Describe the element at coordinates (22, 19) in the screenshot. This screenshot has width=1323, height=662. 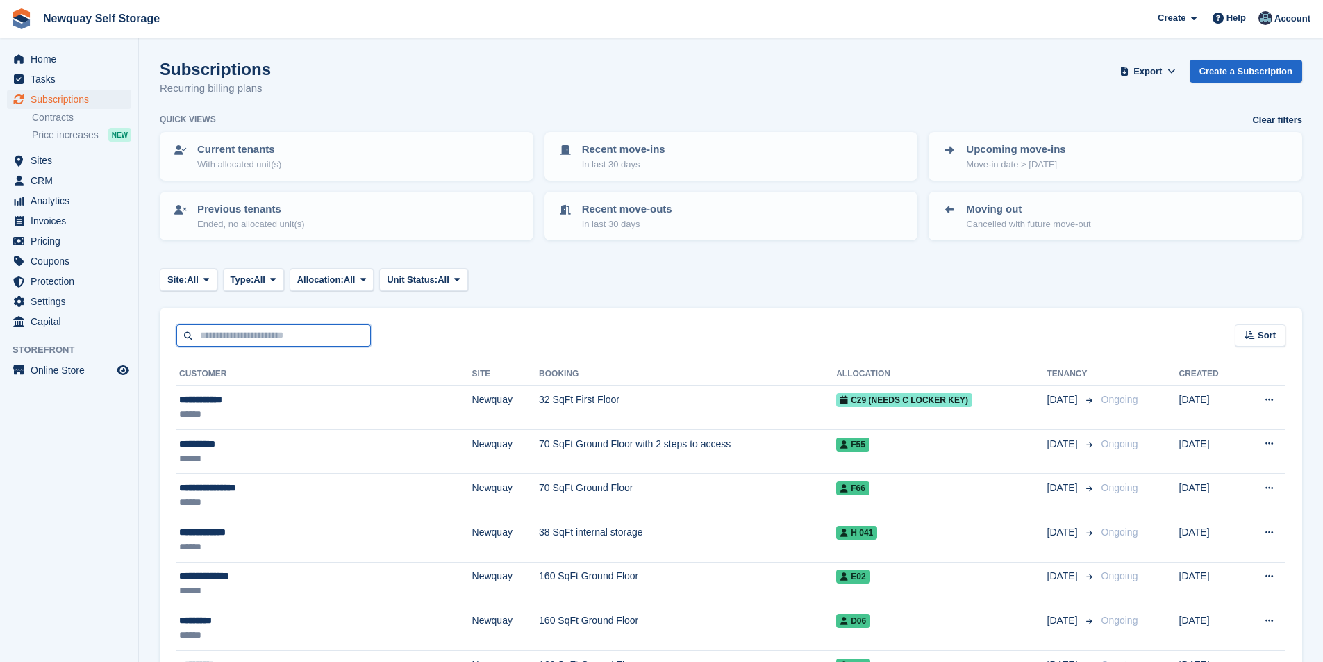
I see `img: stora-icon-8386f47178a22dfd0bd8f6a31ec36ba5ce8667c1dd55bd0f319d3a0aa187defe.svg` at that location.